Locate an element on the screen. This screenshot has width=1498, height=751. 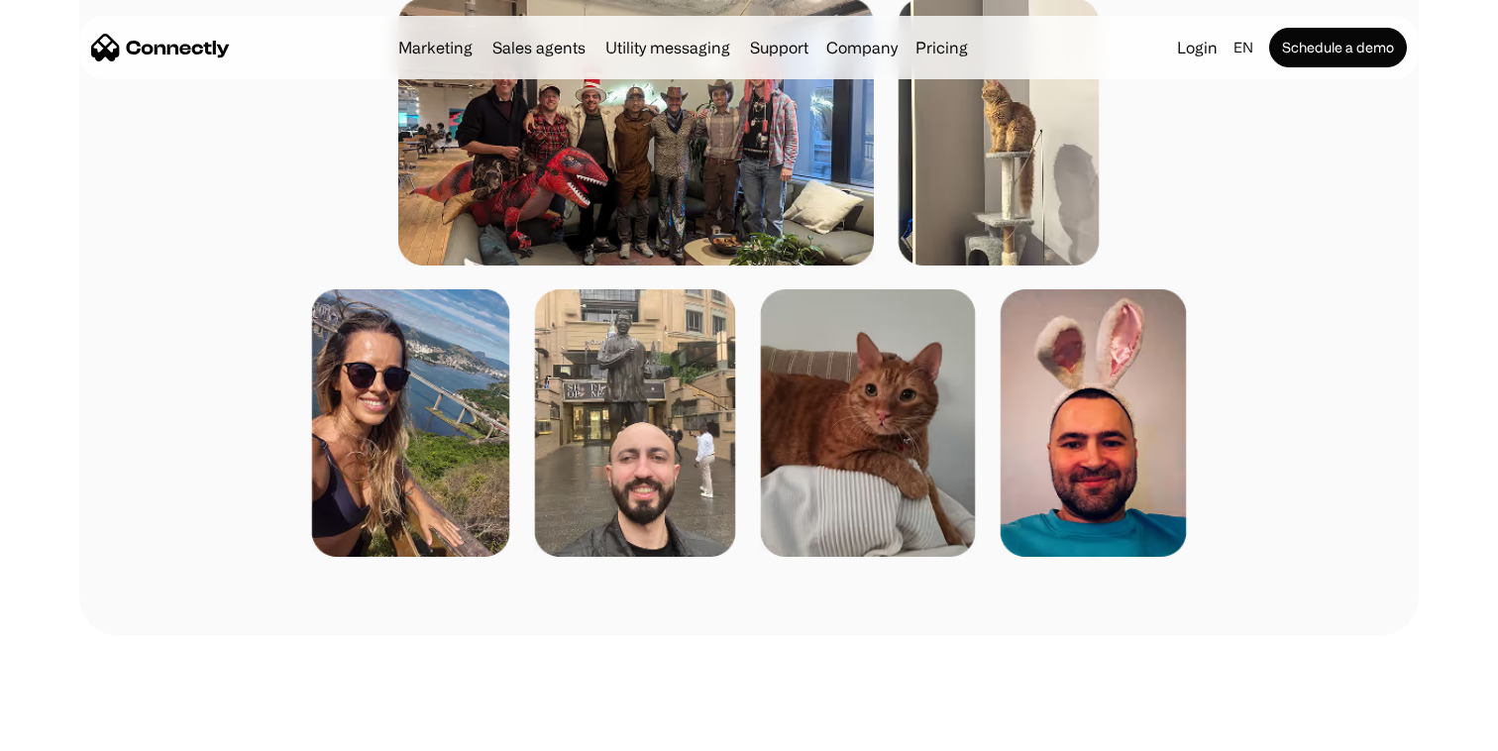
a: Schedule a demo is located at coordinates (1338, 48).